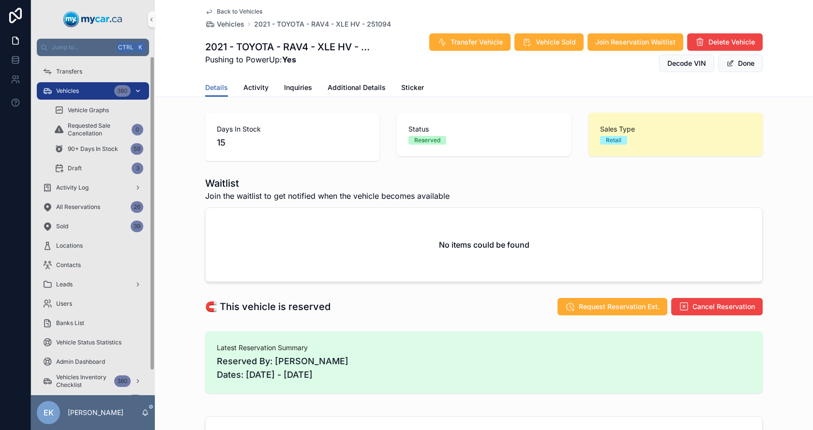 The width and height of the screenshot is (813, 430). Describe the element at coordinates (289, 60) in the screenshot. I see `strong: Yes` at that location.